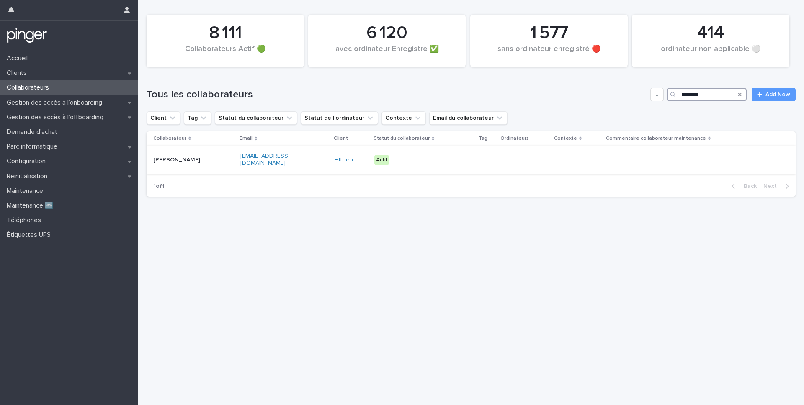  What do you see at coordinates (18, 73) in the screenshot?
I see `p: Clients` at bounding box center [18, 73].